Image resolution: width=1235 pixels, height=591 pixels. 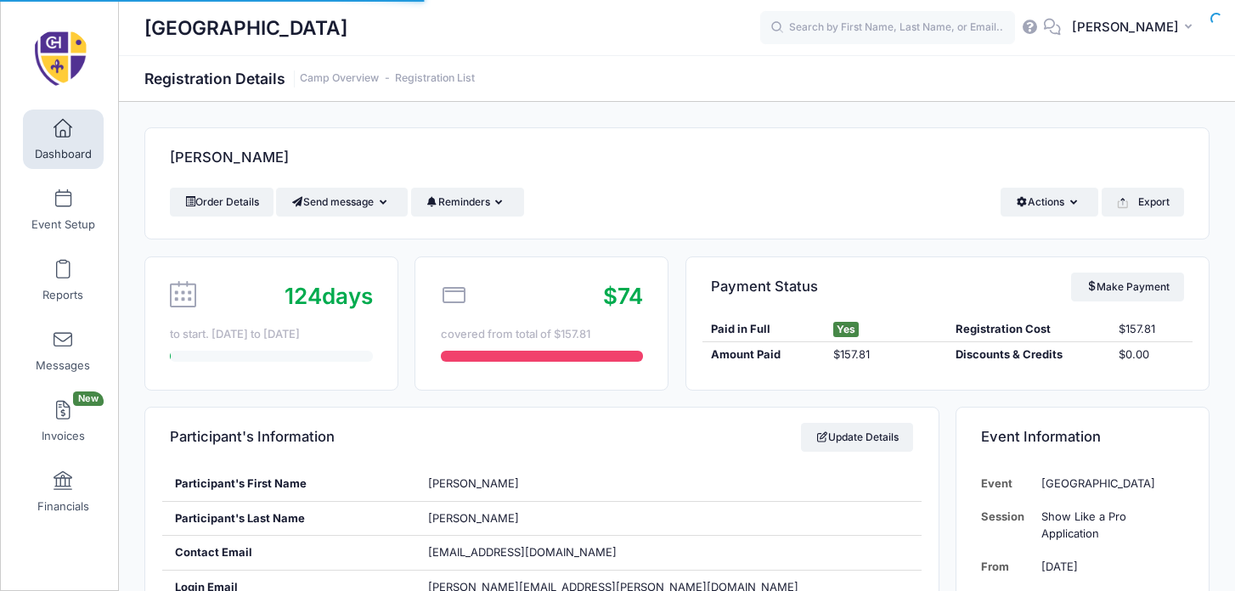 I want to click on div: covered from total of $157.81, so click(x=542, y=335).